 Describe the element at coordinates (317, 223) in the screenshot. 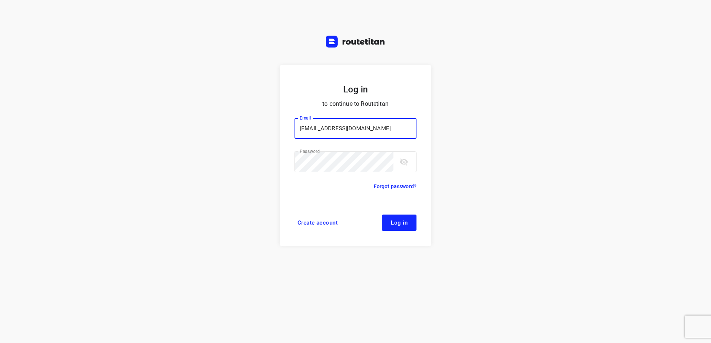

I see `span: Create account` at that location.